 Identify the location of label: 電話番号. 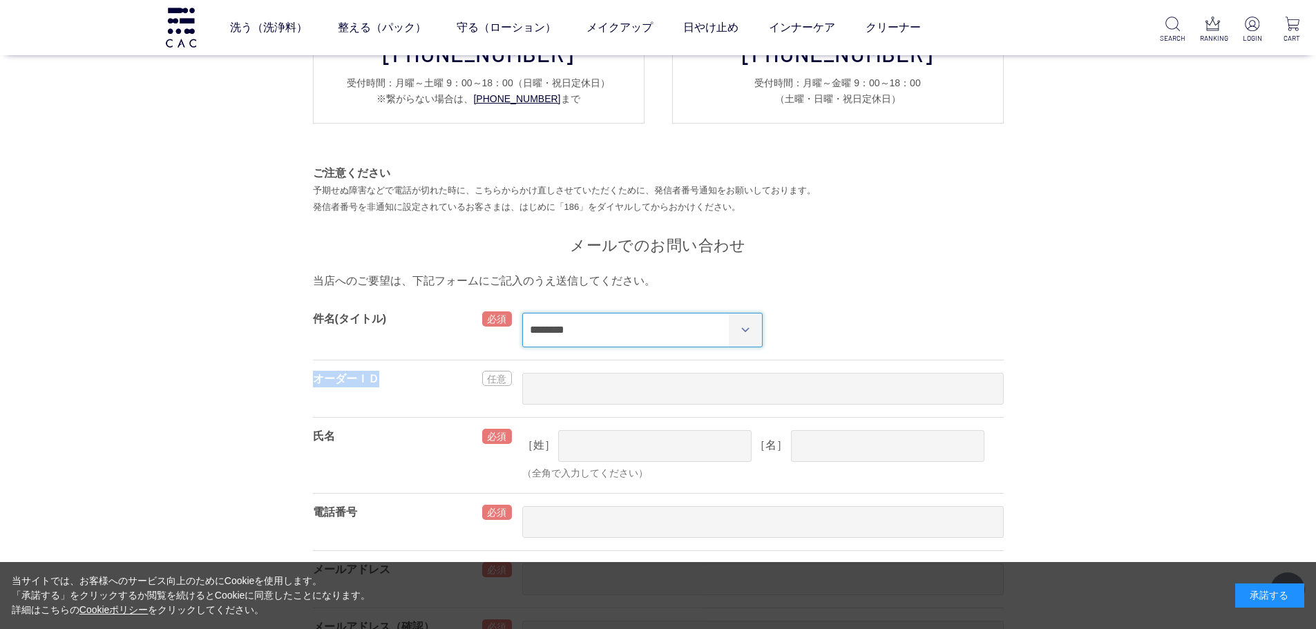
(335, 512).